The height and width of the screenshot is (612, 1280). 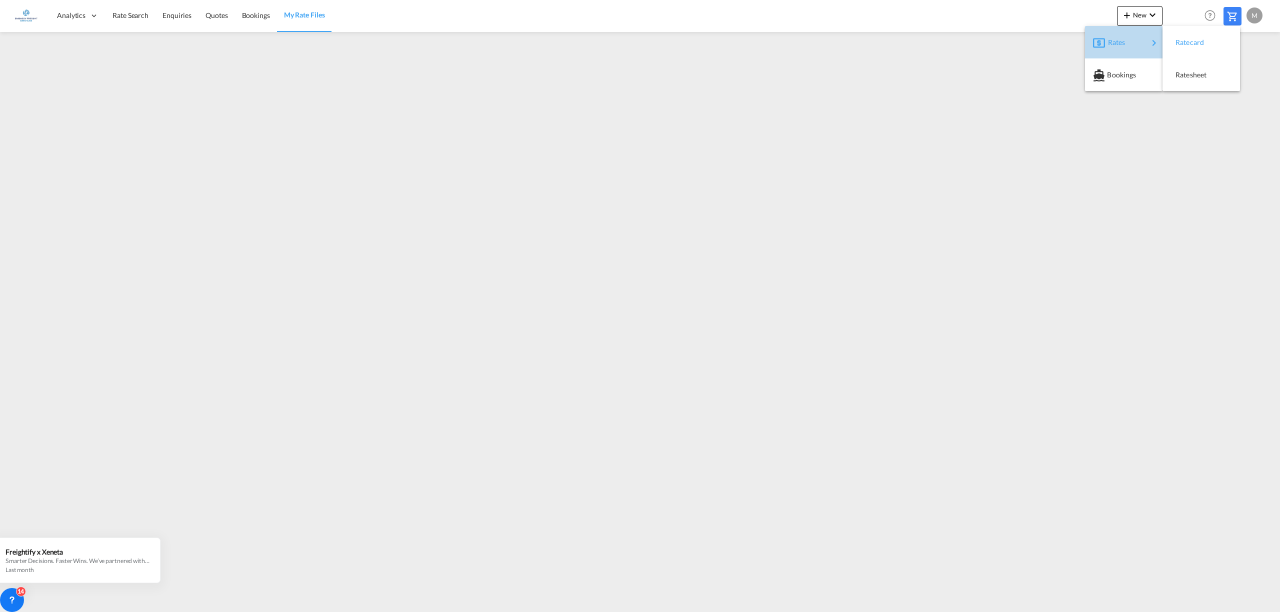 I want to click on div: Bookings, so click(x=1123, y=75).